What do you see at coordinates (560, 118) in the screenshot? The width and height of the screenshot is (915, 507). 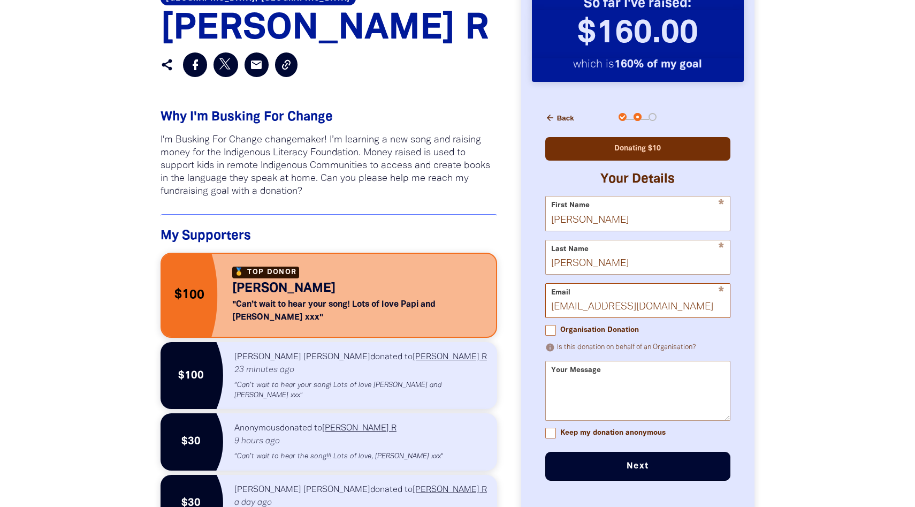 I see `button: Back` at bounding box center [560, 118].